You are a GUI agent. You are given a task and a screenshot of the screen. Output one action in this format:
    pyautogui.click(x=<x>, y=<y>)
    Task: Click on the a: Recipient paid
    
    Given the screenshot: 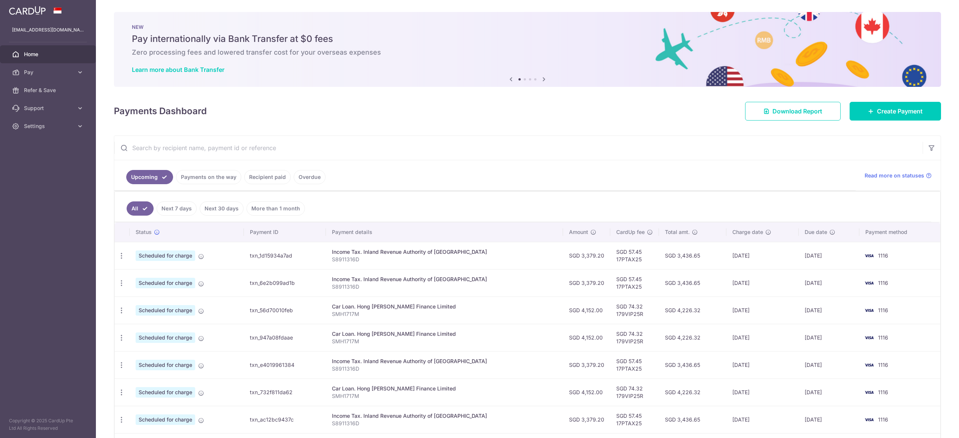 What is the action you would take?
    pyautogui.click(x=268, y=177)
    